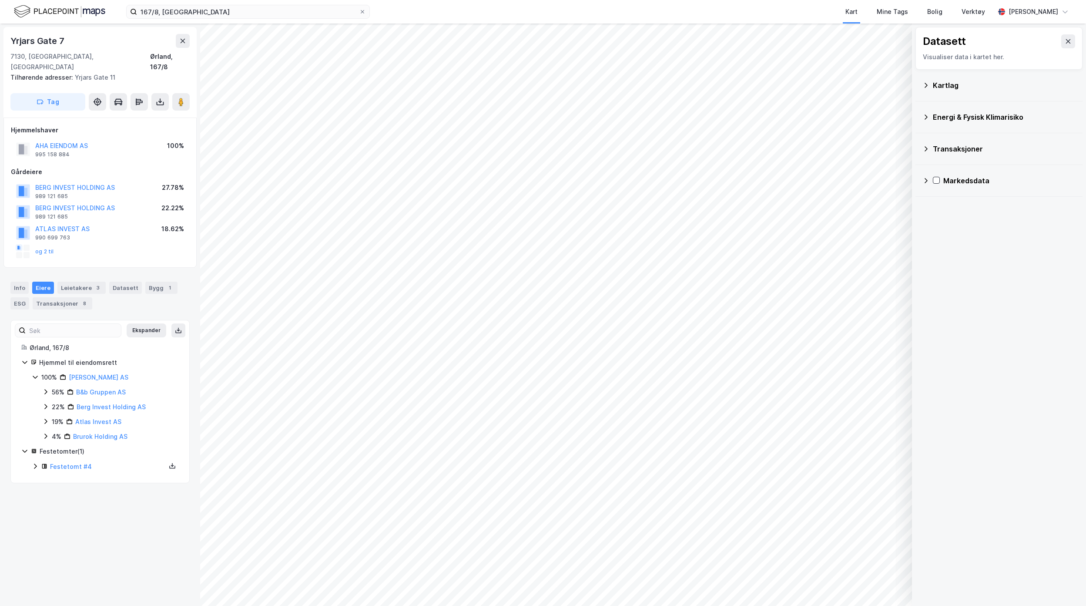 This screenshot has width=1086, height=606. Describe the element at coordinates (38, 41) in the screenshot. I see `div: Yrjars Gate 7` at that location.